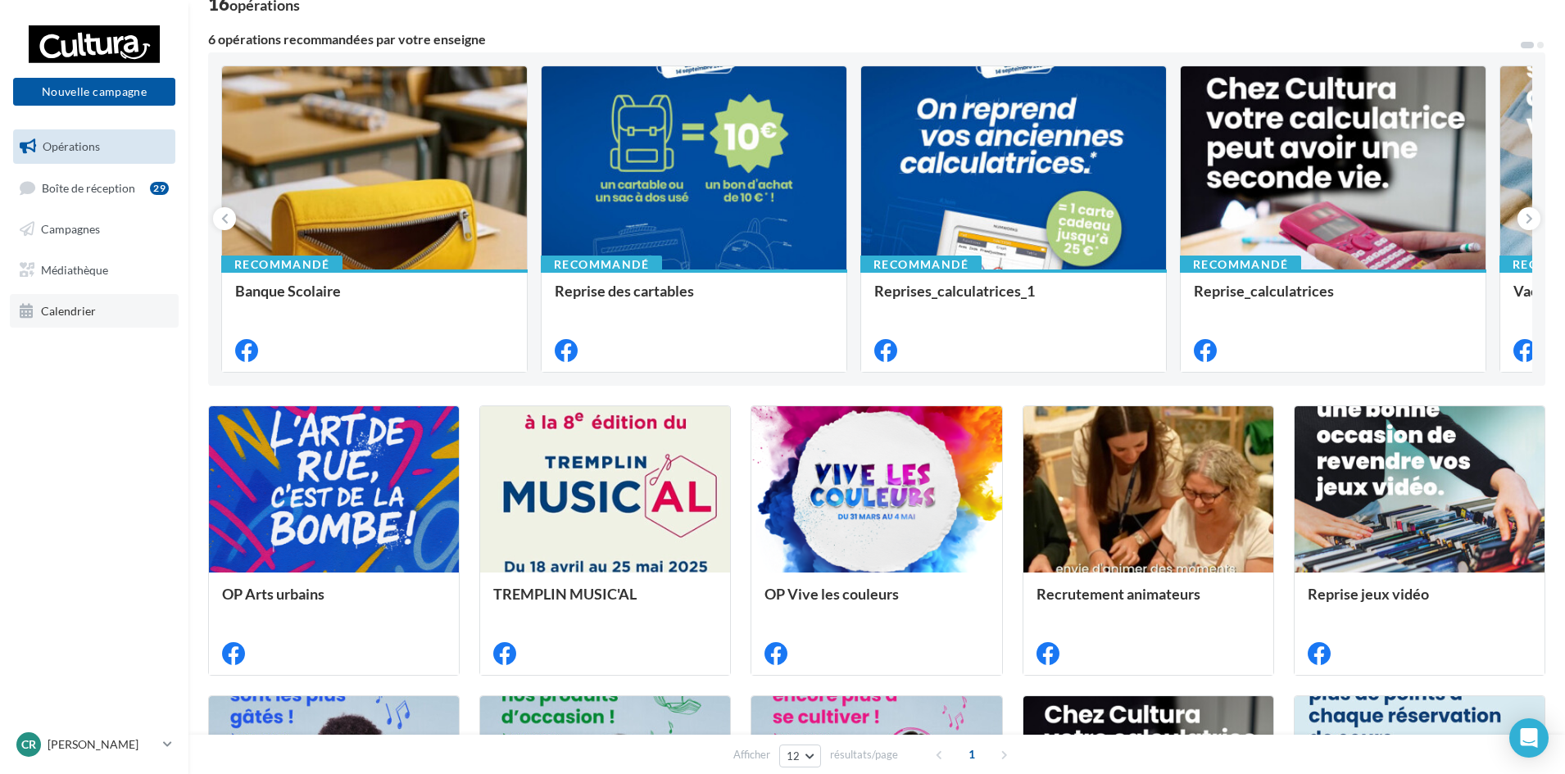 This screenshot has width=1565, height=774. What do you see at coordinates (94, 229) in the screenshot?
I see `a: Campagnes` at bounding box center [94, 229].